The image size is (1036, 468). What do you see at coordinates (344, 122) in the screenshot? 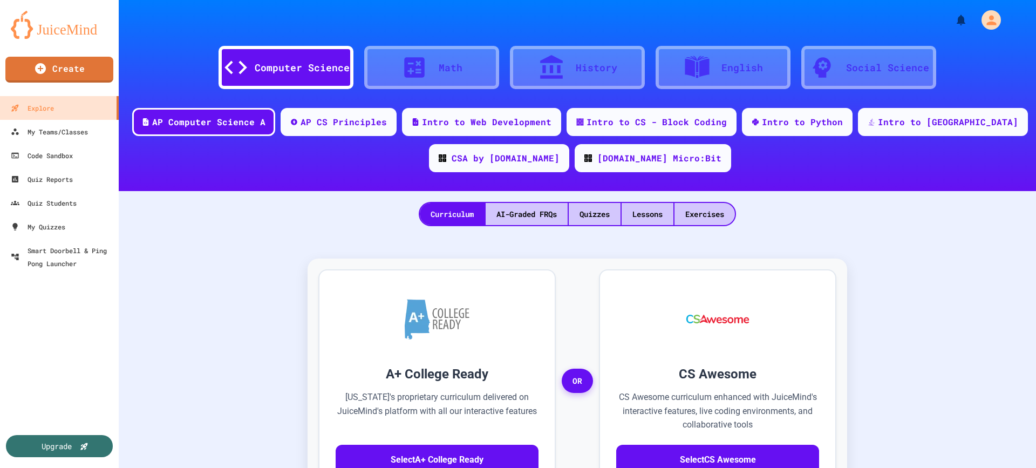
I see `div: AP CS Principles` at bounding box center [344, 122].